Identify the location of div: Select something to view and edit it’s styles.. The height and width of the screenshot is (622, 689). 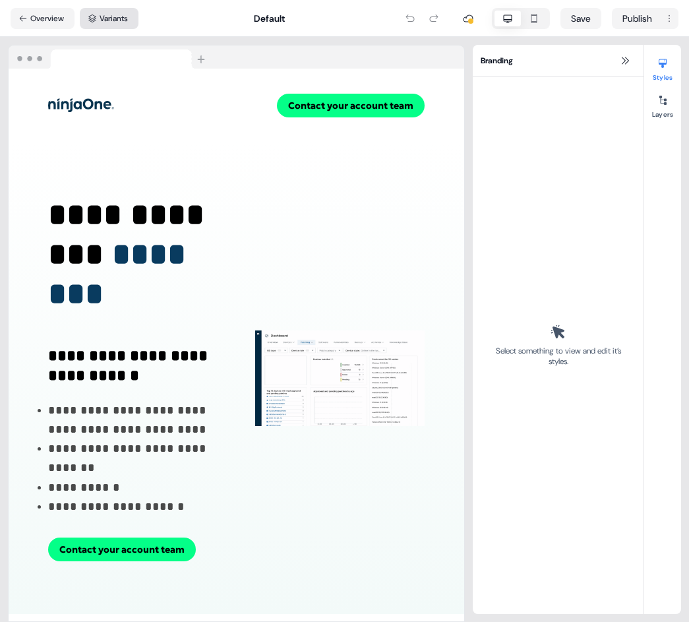
(558, 356).